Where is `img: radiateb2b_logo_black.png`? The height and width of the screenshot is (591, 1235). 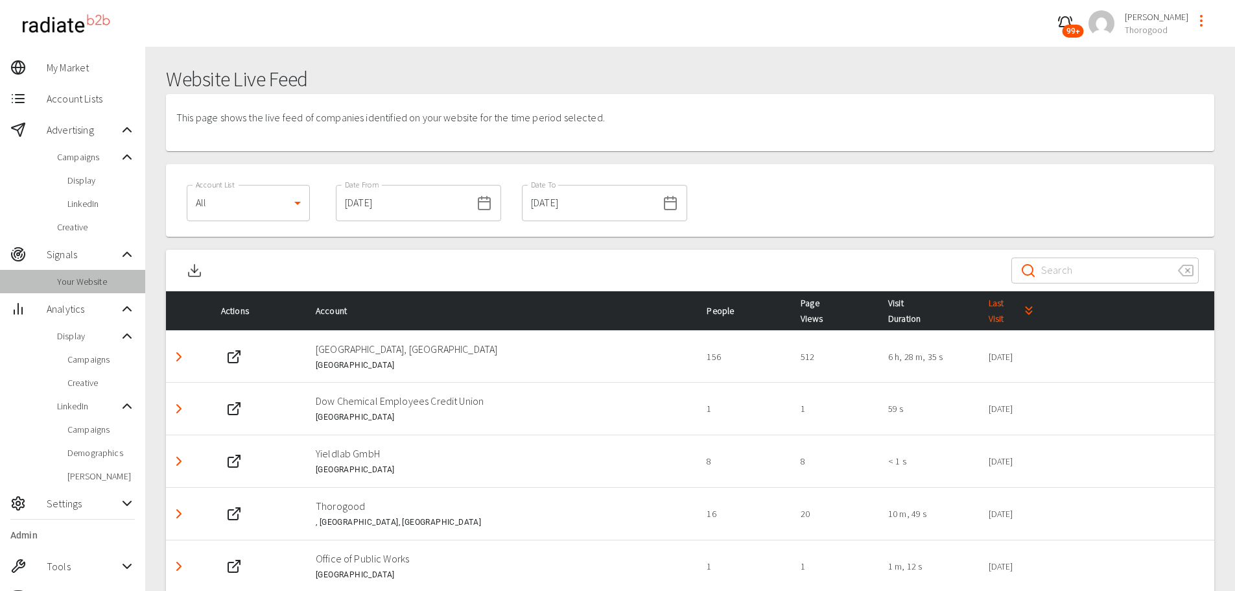 img: radiateb2b_logo_black.png is located at coordinates (65, 23).